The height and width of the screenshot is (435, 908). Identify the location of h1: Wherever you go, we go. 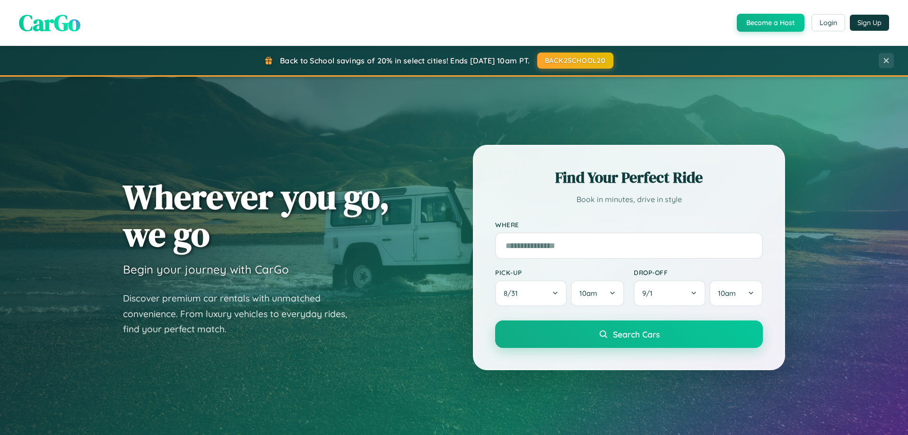
(256, 215).